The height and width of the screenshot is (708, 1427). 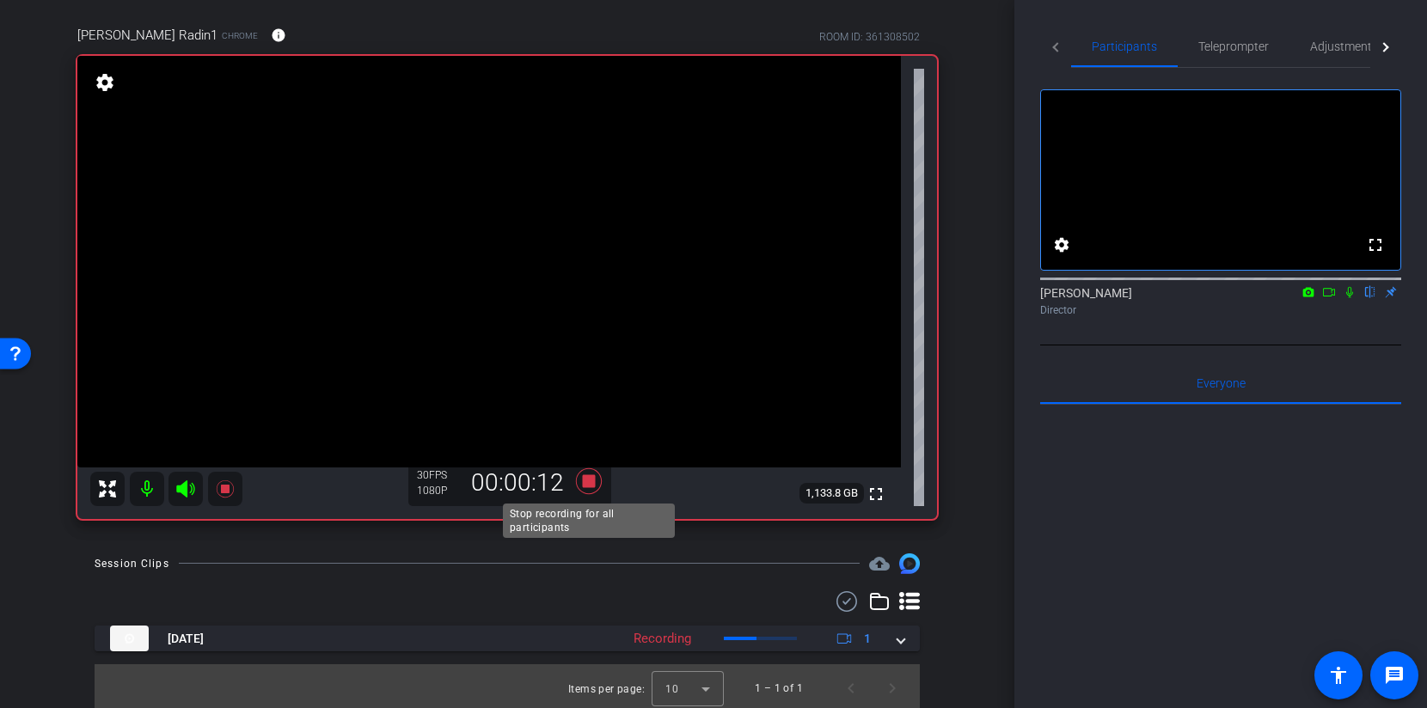 What do you see at coordinates (518, 483) in the screenshot?
I see `div: 00:00:12` at bounding box center [518, 483].